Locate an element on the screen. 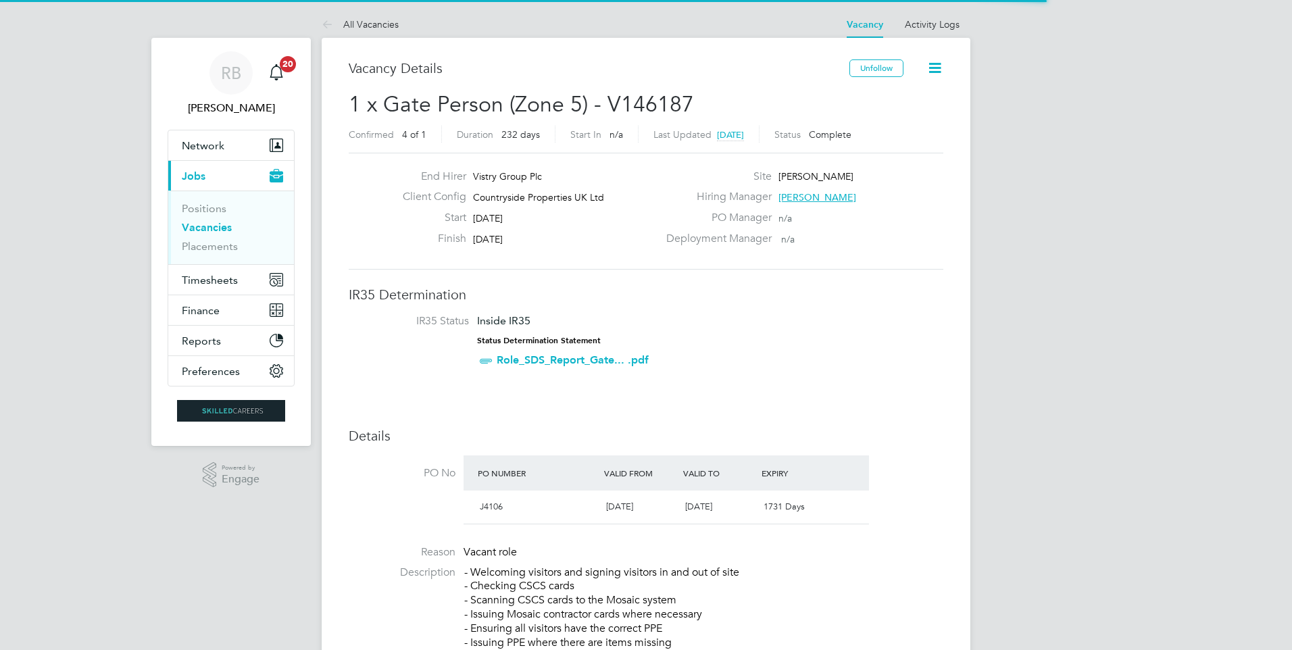 This screenshot has height=650, width=1292. span: 4 of 1 is located at coordinates (414, 134).